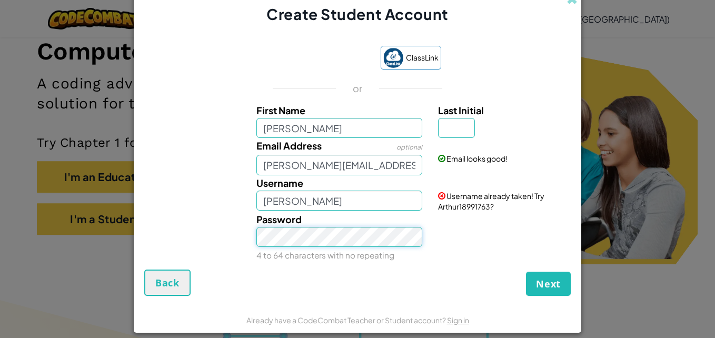 The height and width of the screenshot is (338, 715). What do you see at coordinates (357, 88) in the screenshot?
I see `p: or` at bounding box center [357, 88].